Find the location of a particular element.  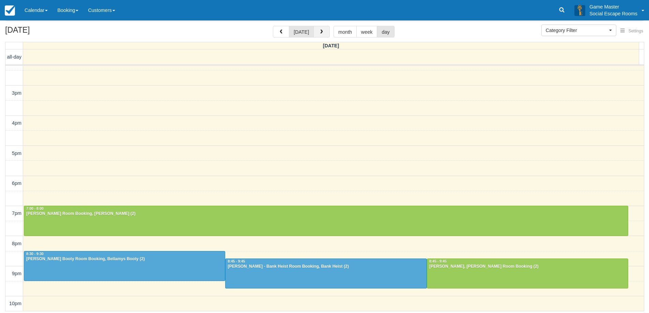

span: 10pm is located at coordinates (15, 304).